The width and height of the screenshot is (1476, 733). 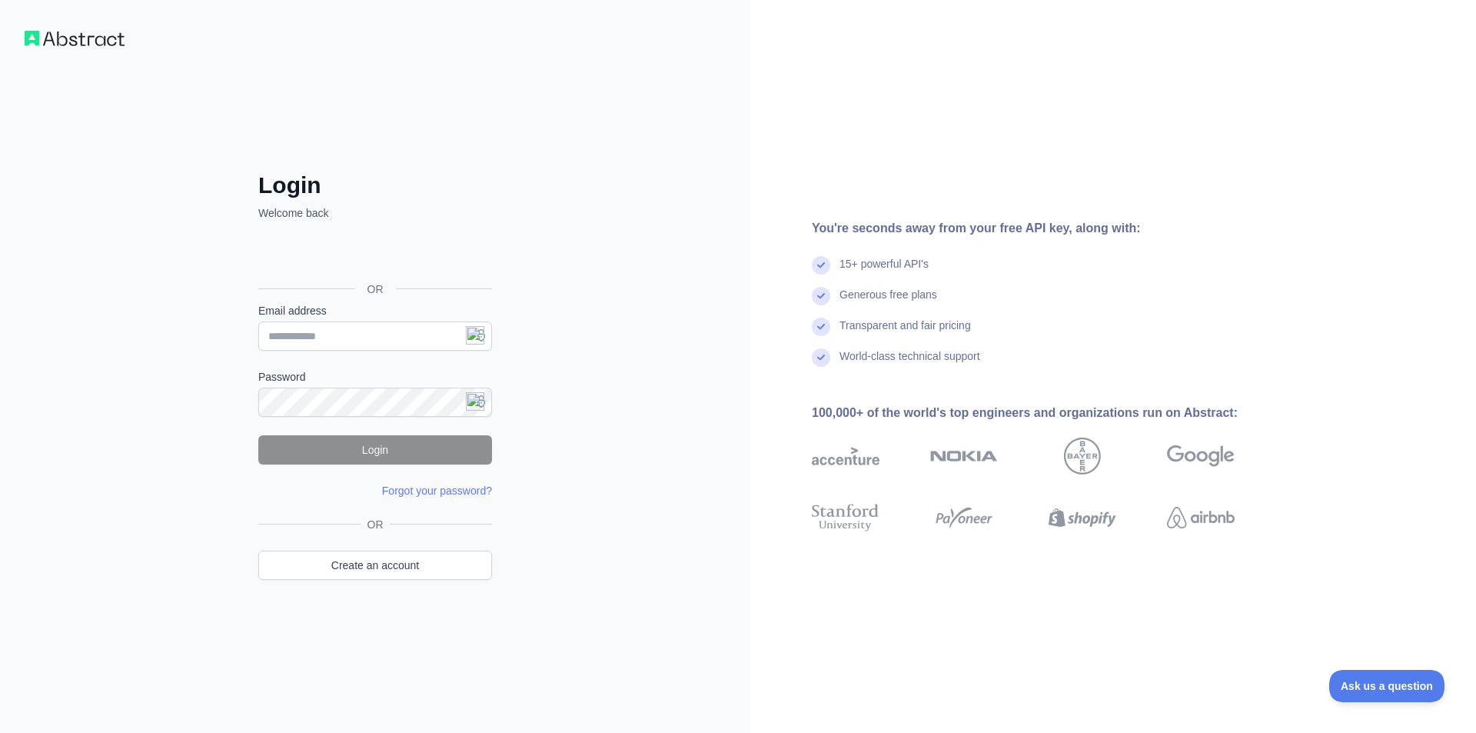 I want to click on div: Transparent and fair pricing, so click(x=905, y=333).